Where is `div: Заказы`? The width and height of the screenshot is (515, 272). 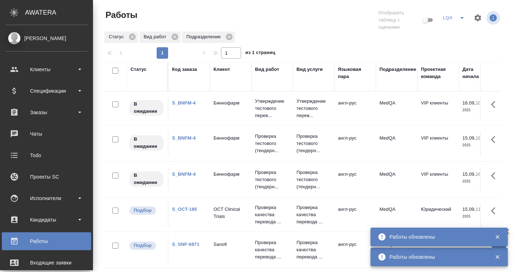 div: Заказы is located at coordinates (47, 112).